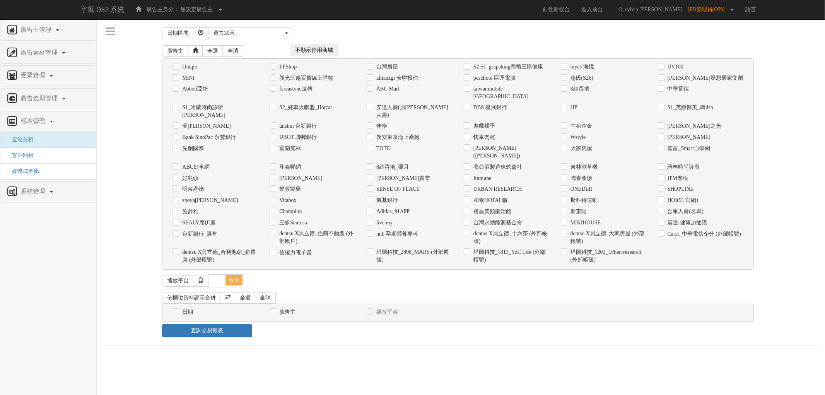 This screenshot has height=395, width=825. Describe the element at coordinates (580, 189) in the screenshot. I see `label: ONEDER` at that location.